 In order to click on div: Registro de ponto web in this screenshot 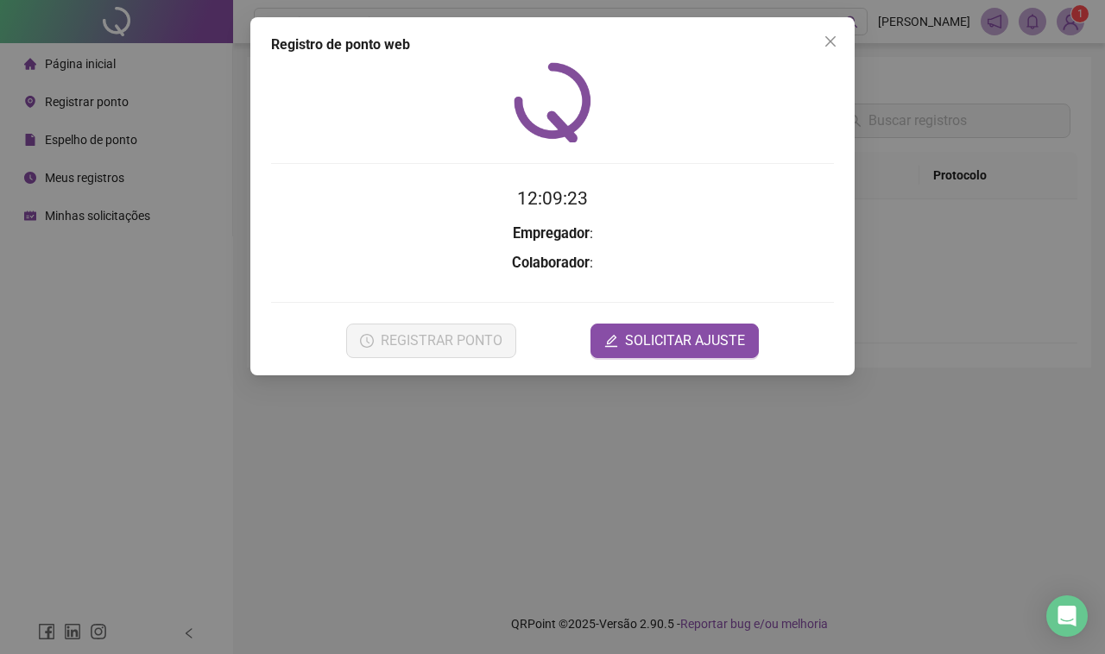, I will do `click(552, 45)`.